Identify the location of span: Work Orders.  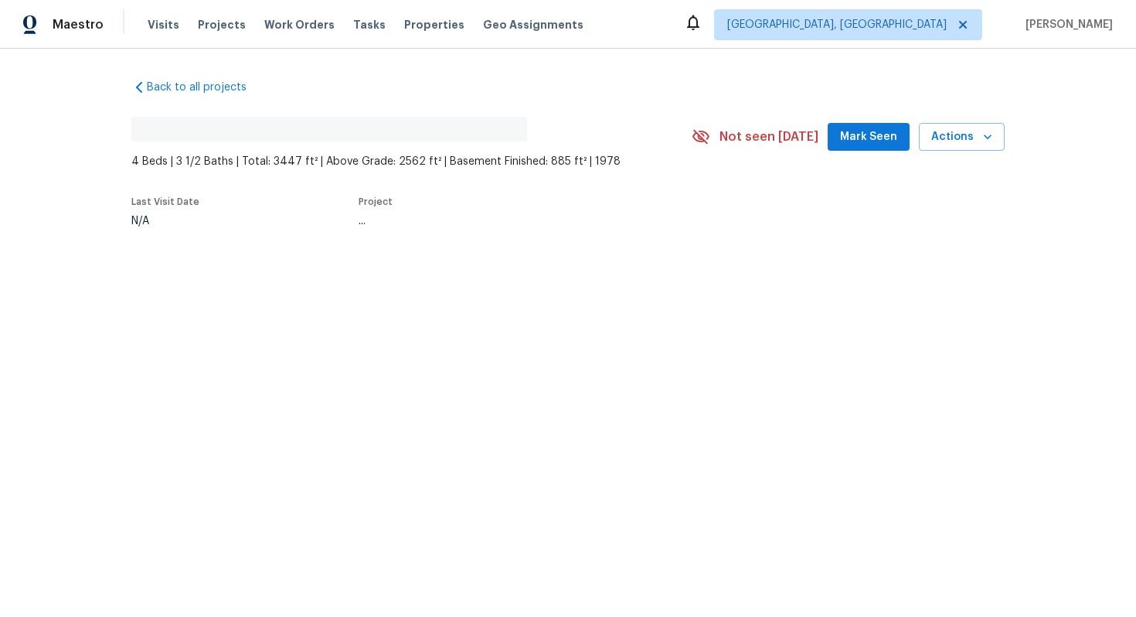
(299, 25).